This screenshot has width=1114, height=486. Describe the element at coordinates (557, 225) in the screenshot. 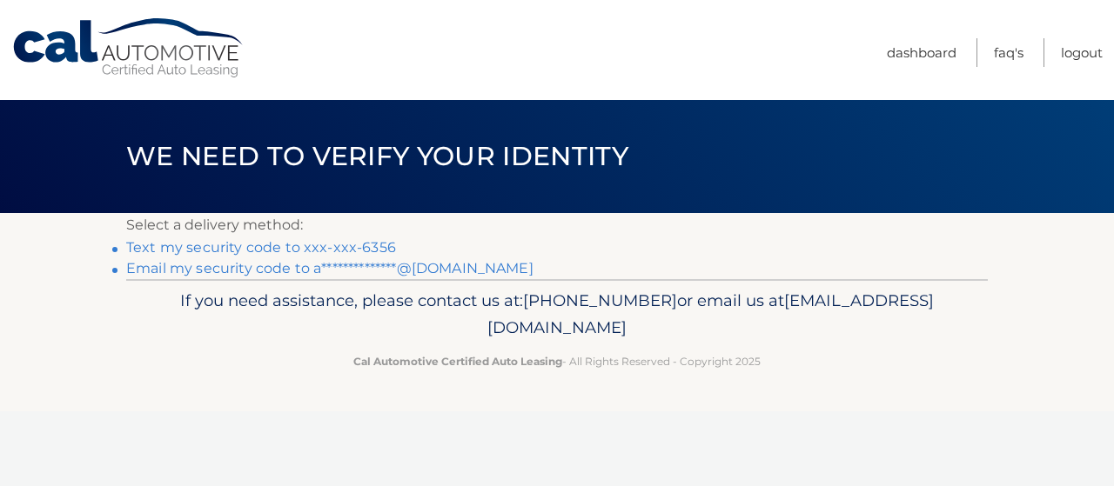

I see `p: Select a delivery method:` at that location.